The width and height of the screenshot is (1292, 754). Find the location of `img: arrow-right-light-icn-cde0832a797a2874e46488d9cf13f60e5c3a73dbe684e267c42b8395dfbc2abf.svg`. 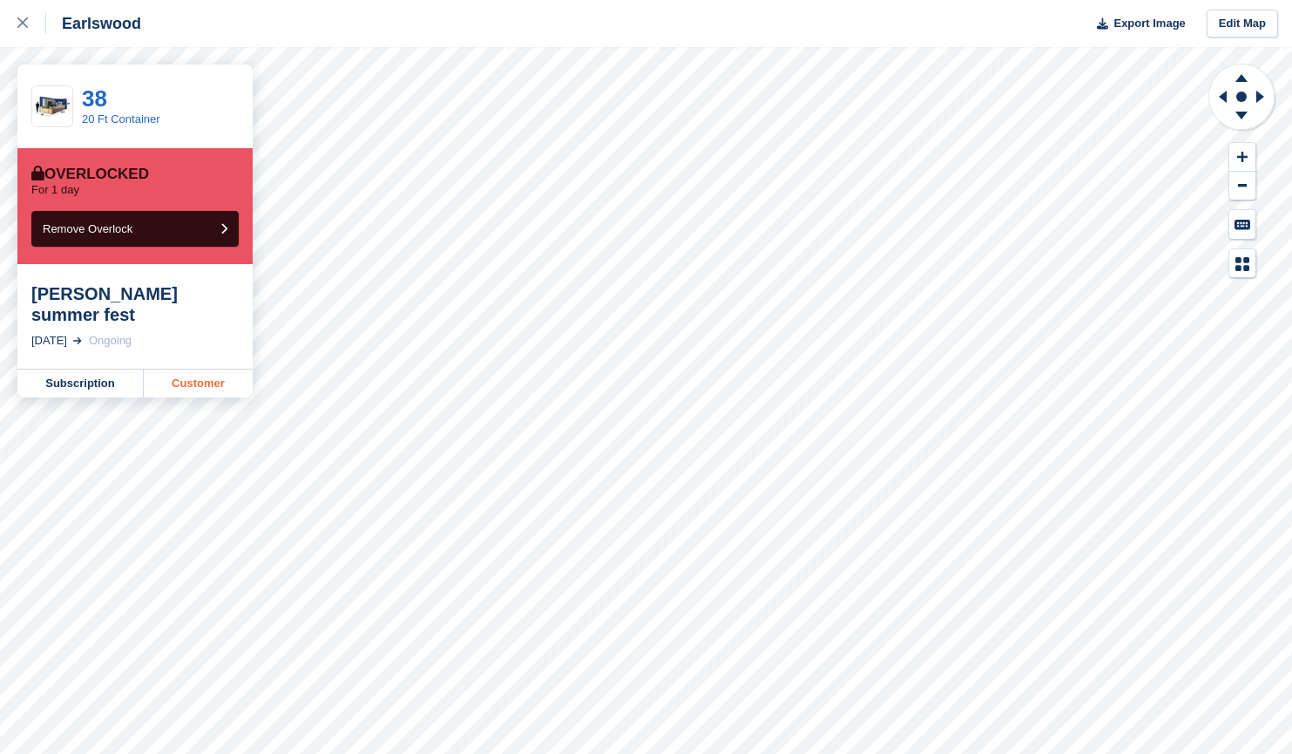

img: arrow-right-light-icn-cde0832a797a2874e46488d9cf13f60e5c3a73dbe684e267c42b8395dfbc2abf.svg is located at coordinates (78, 341).